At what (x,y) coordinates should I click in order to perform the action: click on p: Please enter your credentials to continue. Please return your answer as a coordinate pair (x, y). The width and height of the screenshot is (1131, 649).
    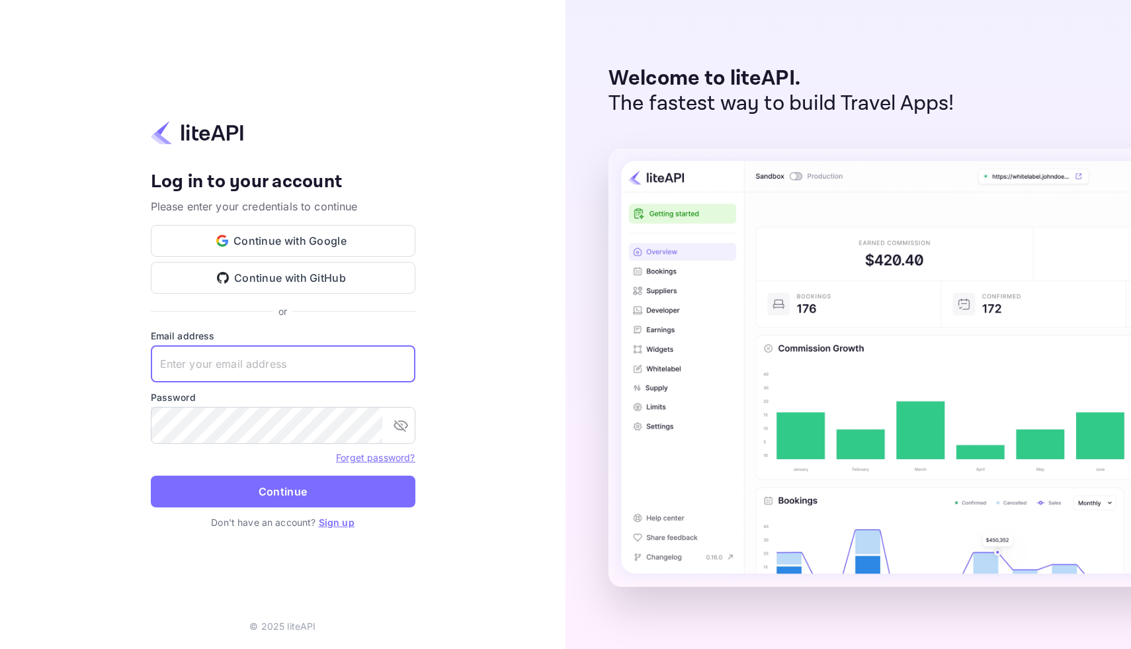
    Looking at the image, I should click on (283, 206).